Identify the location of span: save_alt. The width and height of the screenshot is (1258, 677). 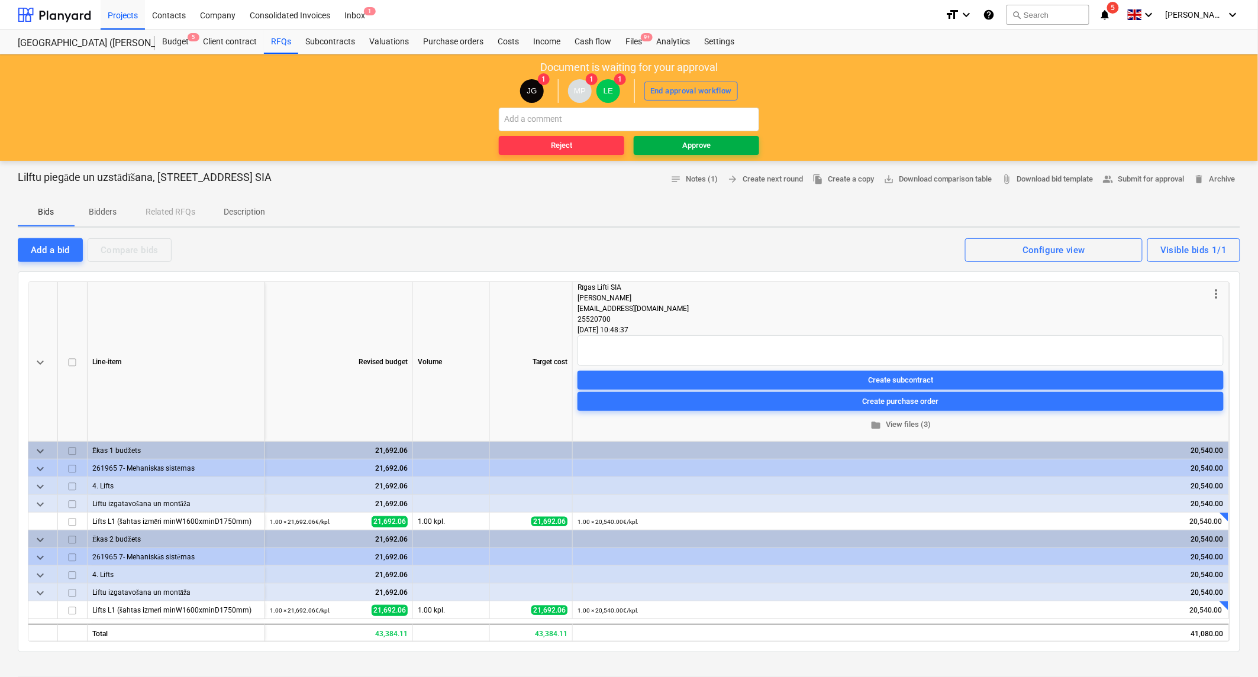
(889, 179).